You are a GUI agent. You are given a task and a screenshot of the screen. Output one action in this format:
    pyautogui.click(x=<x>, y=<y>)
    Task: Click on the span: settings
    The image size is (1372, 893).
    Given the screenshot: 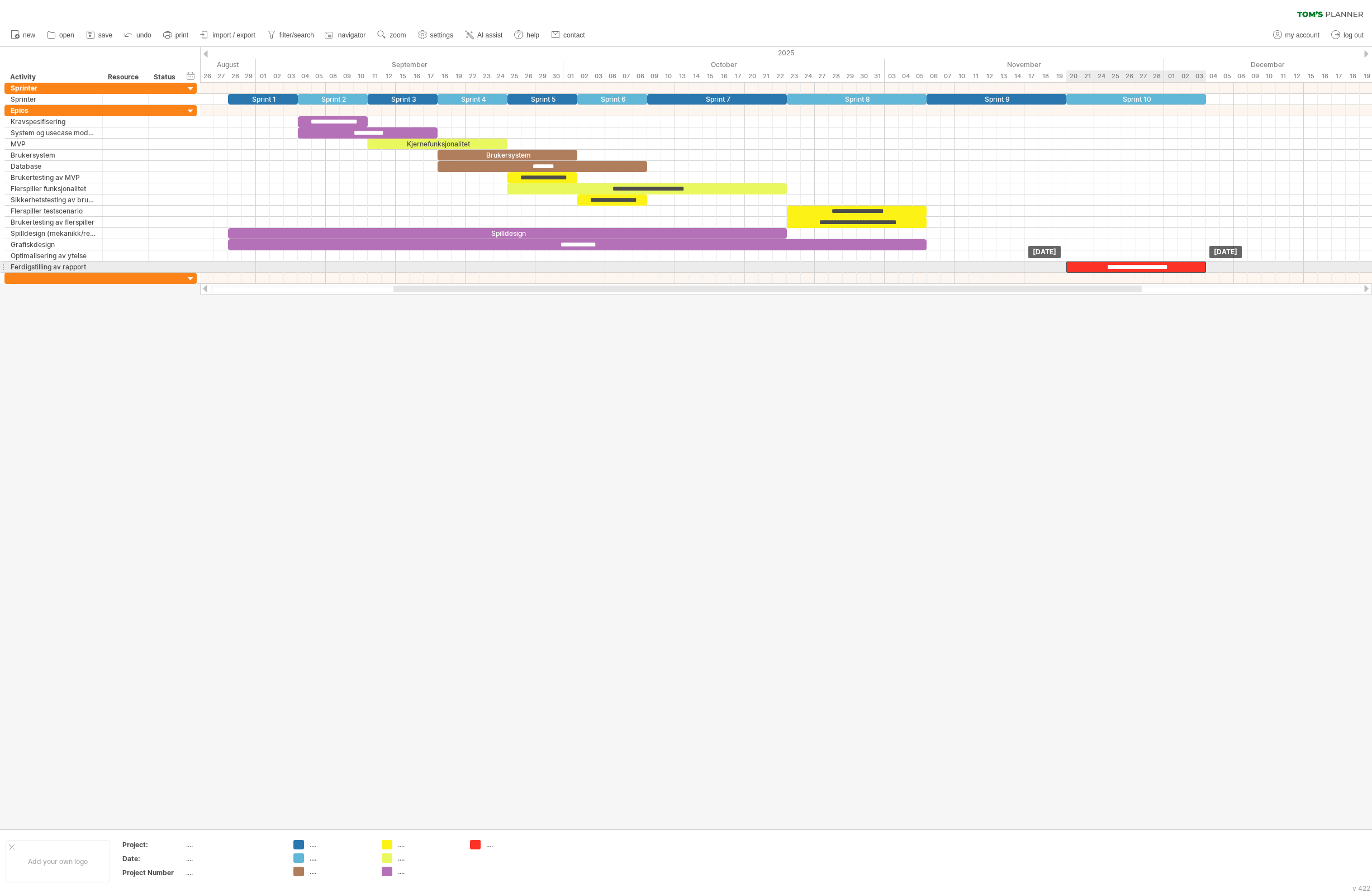 What is the action you would take?
    pyautogui.click(x=442, y=36)
    